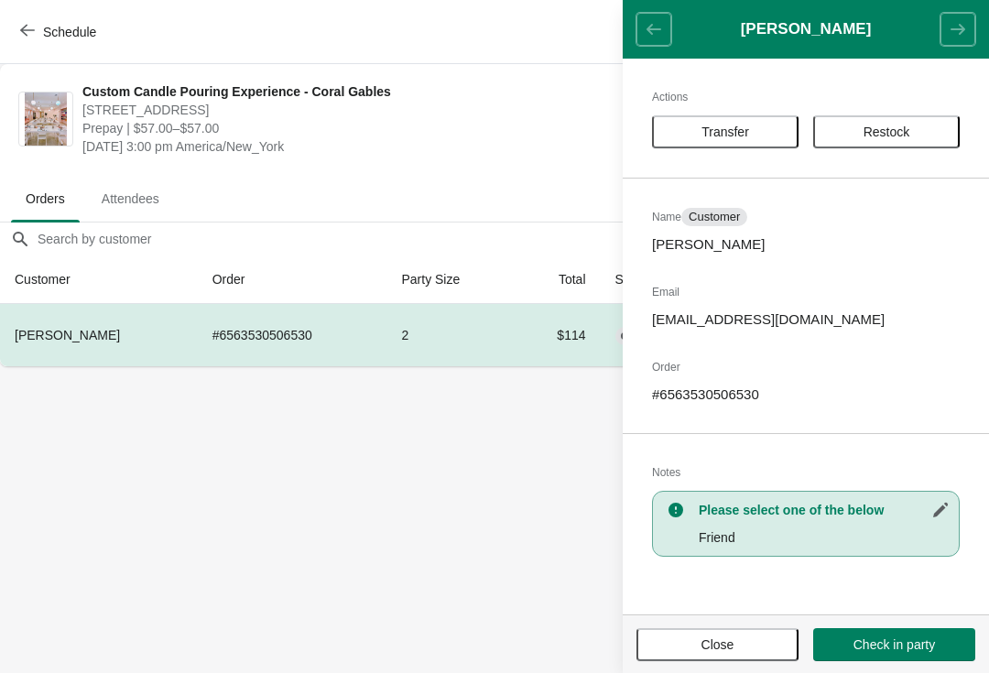 The width and height of the screenshot is (989, 673). Describe the element at coordinates (718, 645) in the screenshot. I see `span: Close` at that location.